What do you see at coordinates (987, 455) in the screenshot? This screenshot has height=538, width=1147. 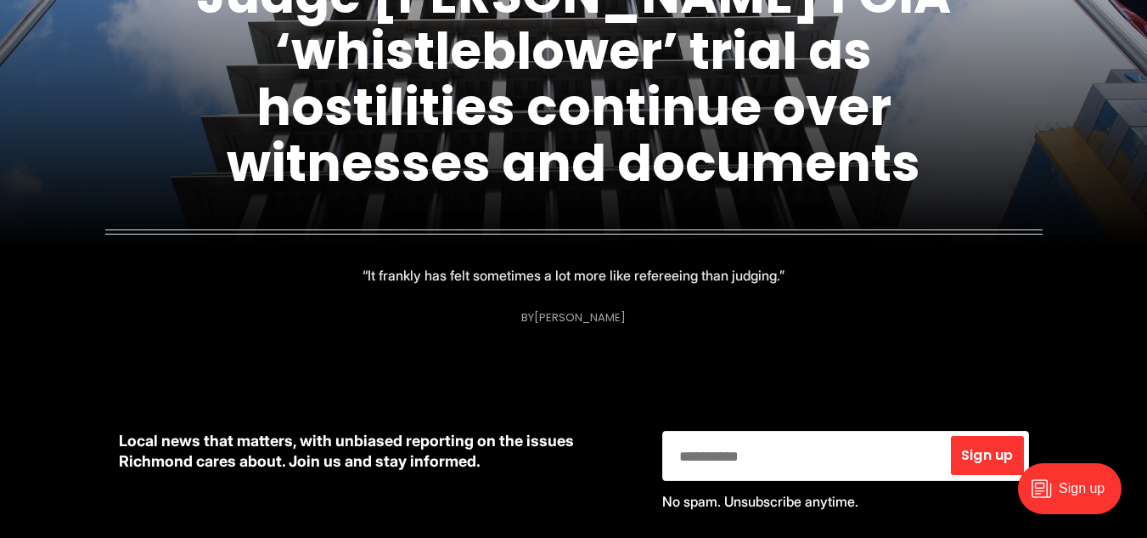 I see `button: Sign up` at bounding box center [987, 455].